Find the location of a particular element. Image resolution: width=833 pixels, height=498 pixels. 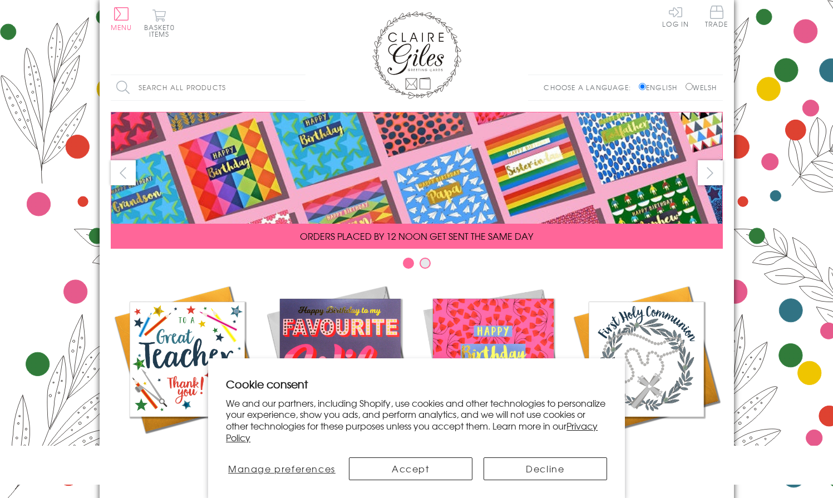

a: New Releases is located at coordinates (340, 370).